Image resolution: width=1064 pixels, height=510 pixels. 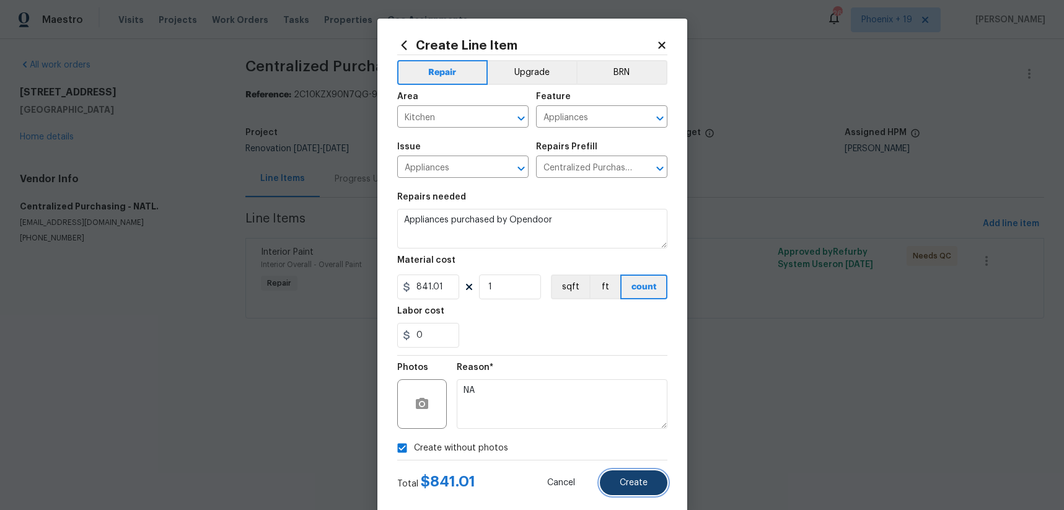 I want to click on button: Create, so click(x=633, y=483).